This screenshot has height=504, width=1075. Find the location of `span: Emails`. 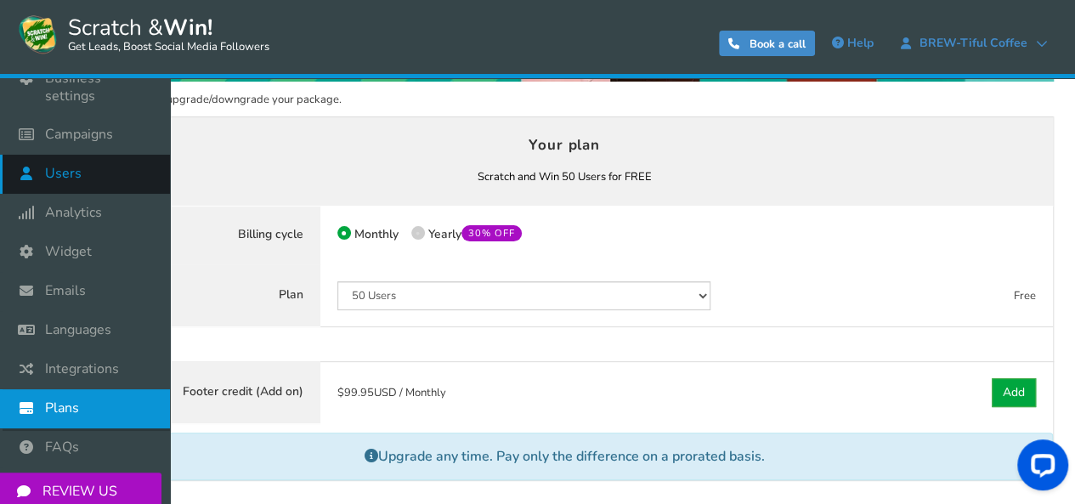

span: Emails is located at coordinates (65, 291).